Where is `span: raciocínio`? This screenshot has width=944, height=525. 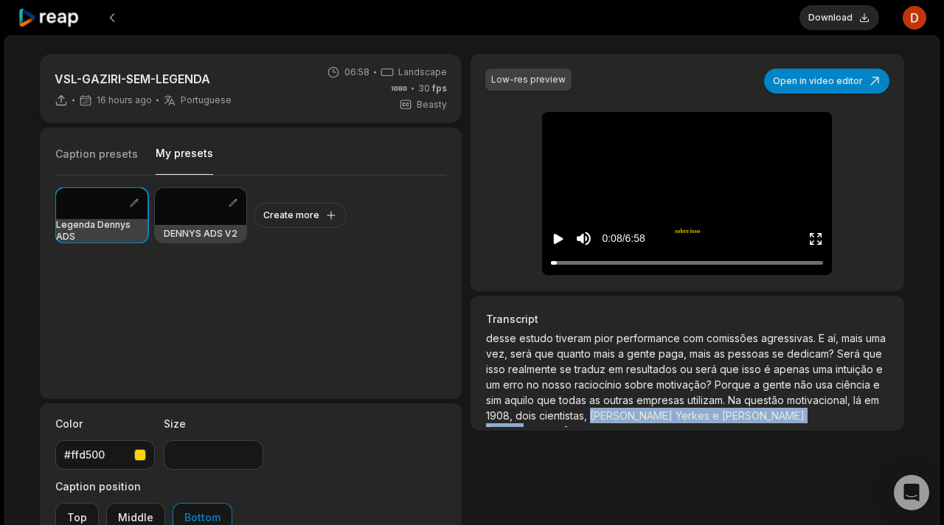
span: raciocínio is located at coordinates (599, 384).